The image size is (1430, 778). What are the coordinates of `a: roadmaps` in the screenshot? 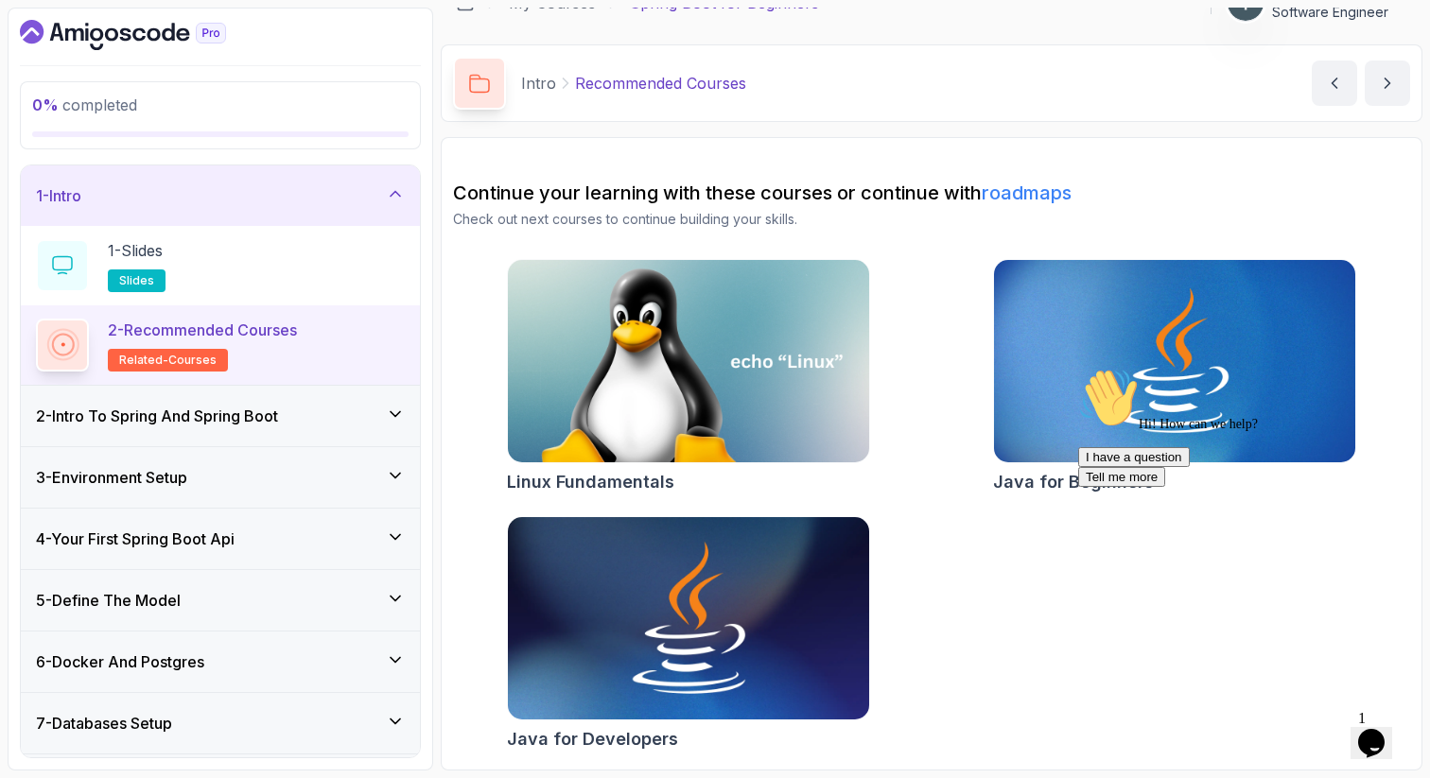 It's located at (1026, 193).